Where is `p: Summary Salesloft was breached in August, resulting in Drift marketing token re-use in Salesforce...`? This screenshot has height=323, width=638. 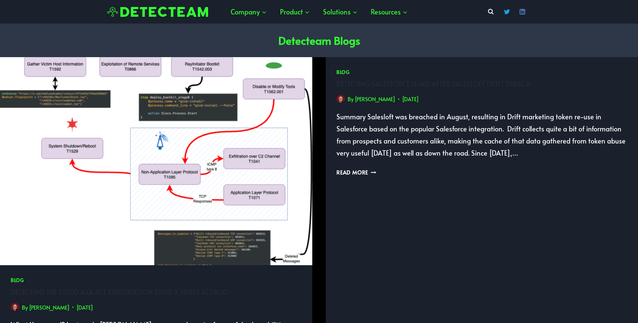
p: Summary Salesloft was breached in August, resulting in Drift marketing token re-use in Salesforce... is located at coordinates (482, 135).